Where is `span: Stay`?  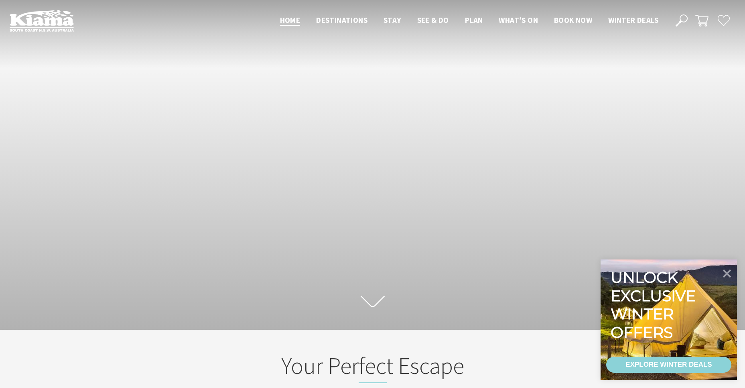
span: Stay is located at coordinates (392, 20).